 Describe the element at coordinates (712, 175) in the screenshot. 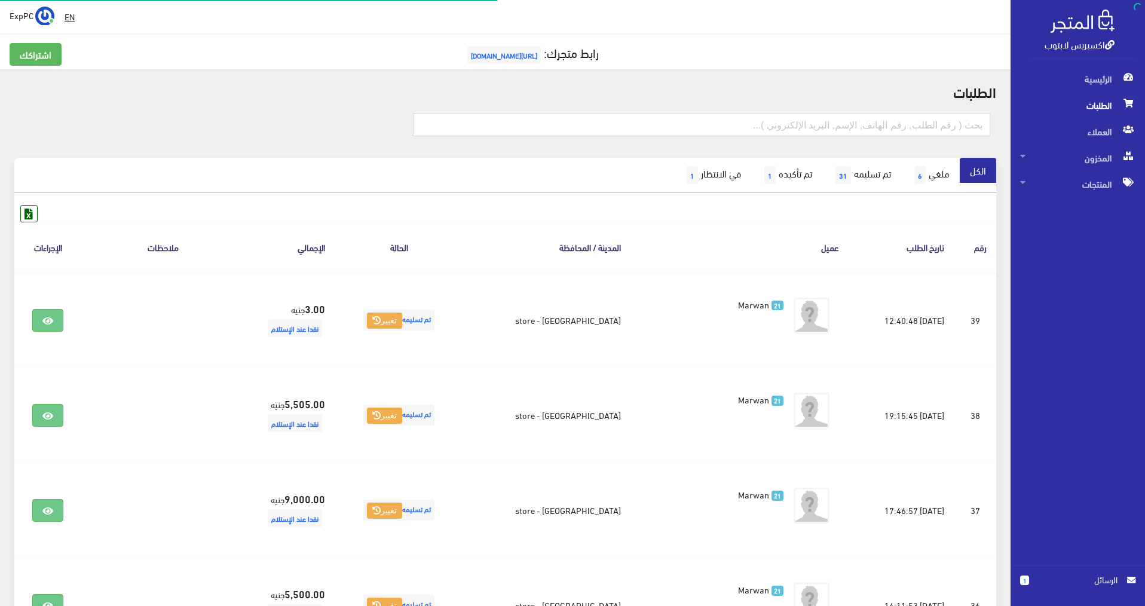

I see `a: في الانتظار1` at that location.